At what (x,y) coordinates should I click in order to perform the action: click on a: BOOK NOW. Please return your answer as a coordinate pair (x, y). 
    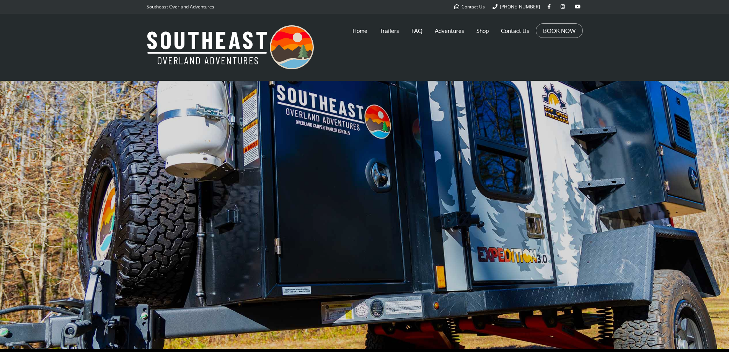
    Looking at the image, I should click on (559, 31).